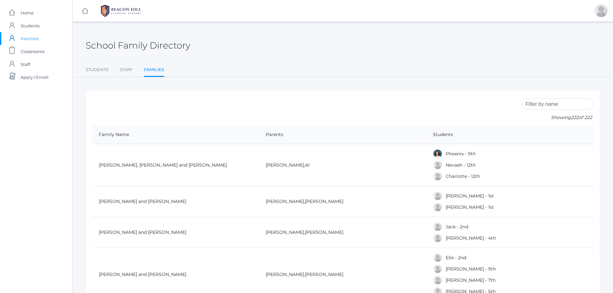 This screenshot has width=613, height=293. What do you see at coordinates (154, 70) in the screenshot?
I see `a: Families` at bounding box center [154, 70].